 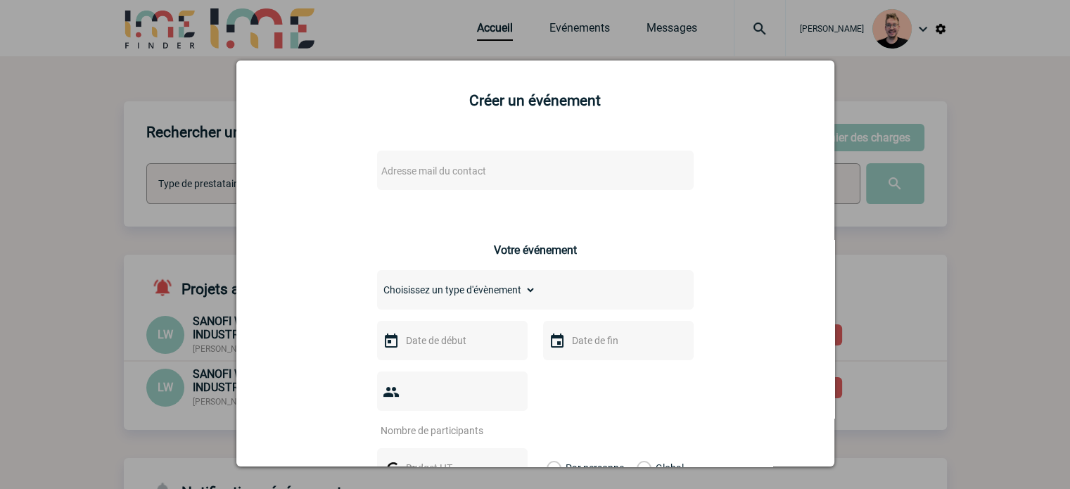 I want to click on input: Nombre de participants, so click(x=443, y=431).